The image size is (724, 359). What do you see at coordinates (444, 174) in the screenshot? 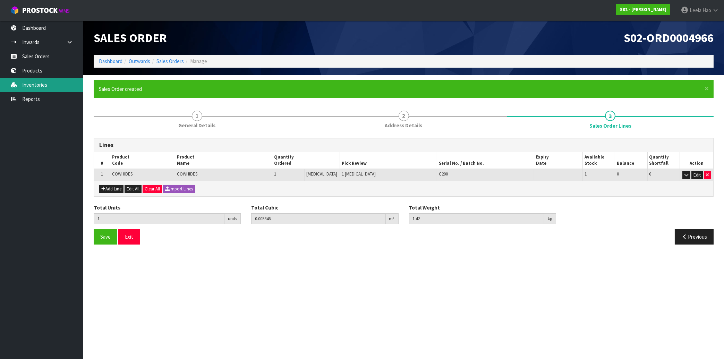
I see `span: C200` at bounding box center [444, 174].